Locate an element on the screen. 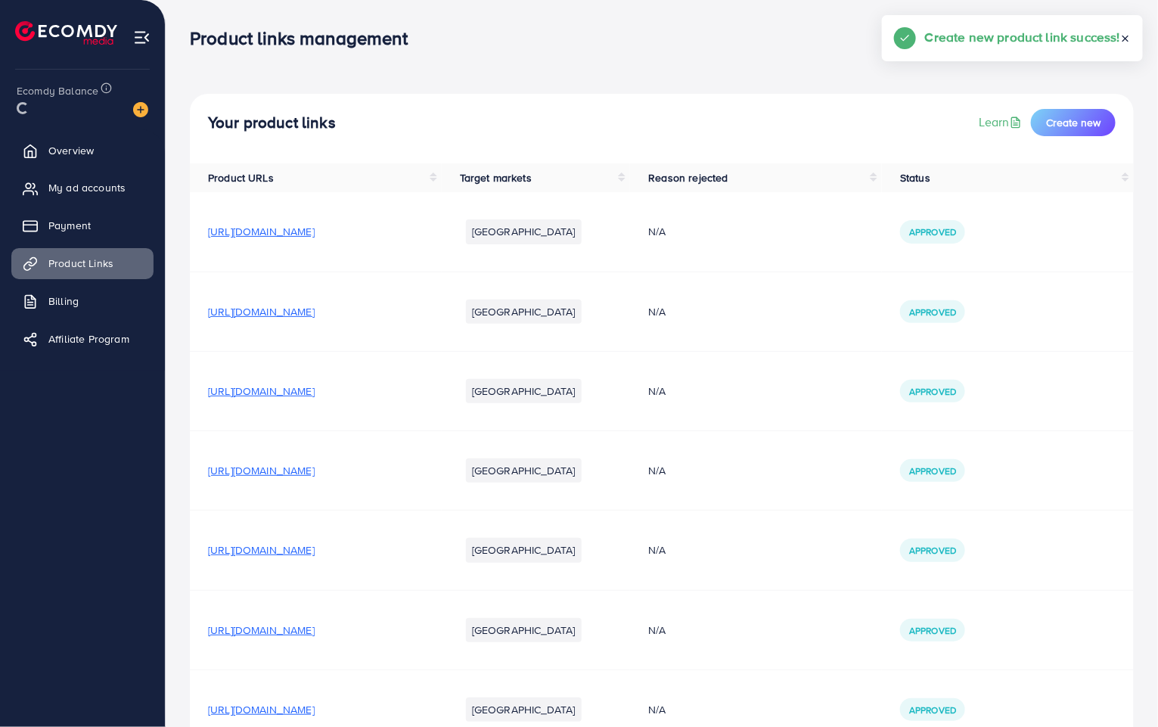 The width and height of the screenshot is (1158, 727). span: Ecomdy Balance is located at coordinates (58, 91).